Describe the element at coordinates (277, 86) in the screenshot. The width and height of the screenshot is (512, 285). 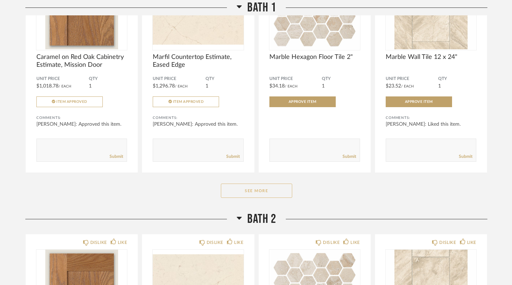
I see `span: $34.18` at that location.